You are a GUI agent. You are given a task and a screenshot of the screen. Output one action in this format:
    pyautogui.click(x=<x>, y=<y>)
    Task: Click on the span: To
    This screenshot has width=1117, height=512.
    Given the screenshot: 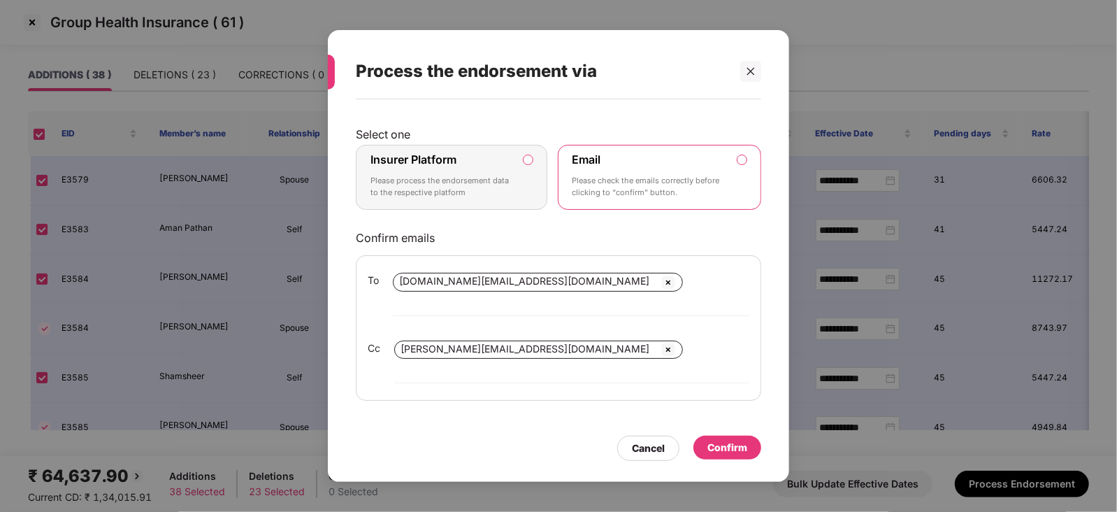 What is the action you would take?
    pyautogui.click(x=373, y=280)
    